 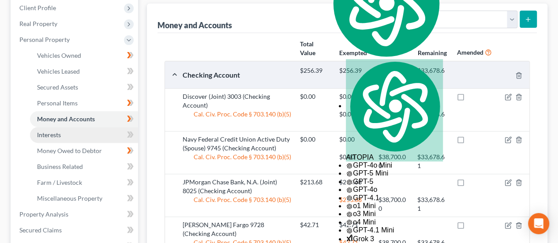 What do you see at coordinates (84, 198) in the screenshot?
I see `a: Miscellaneous Property` at bounding box center [84, 198].